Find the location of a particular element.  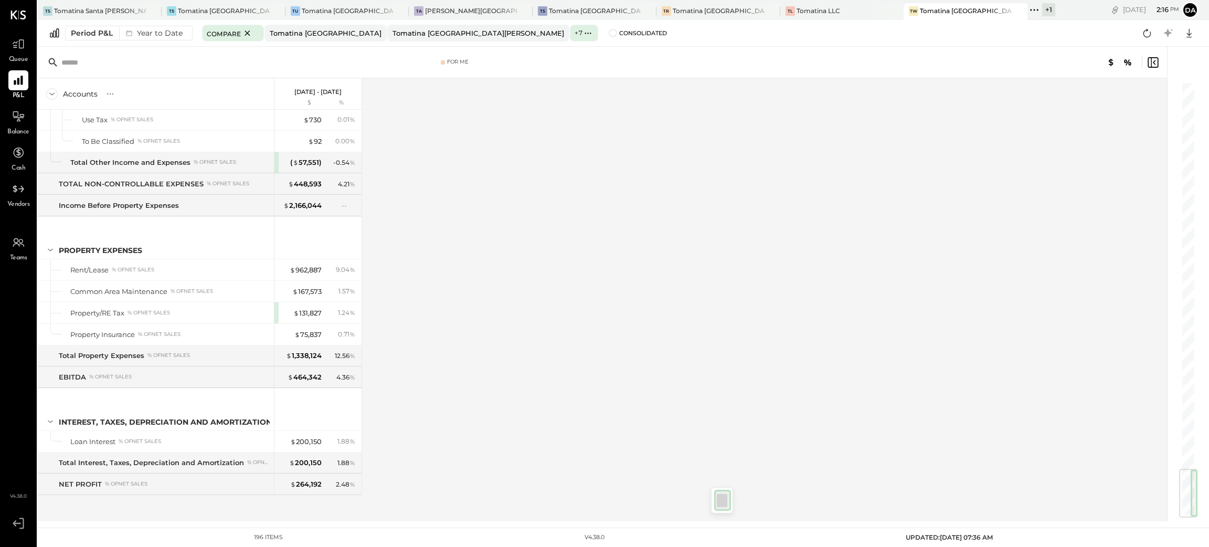

div: For Me is located at coordinates (457, 62).